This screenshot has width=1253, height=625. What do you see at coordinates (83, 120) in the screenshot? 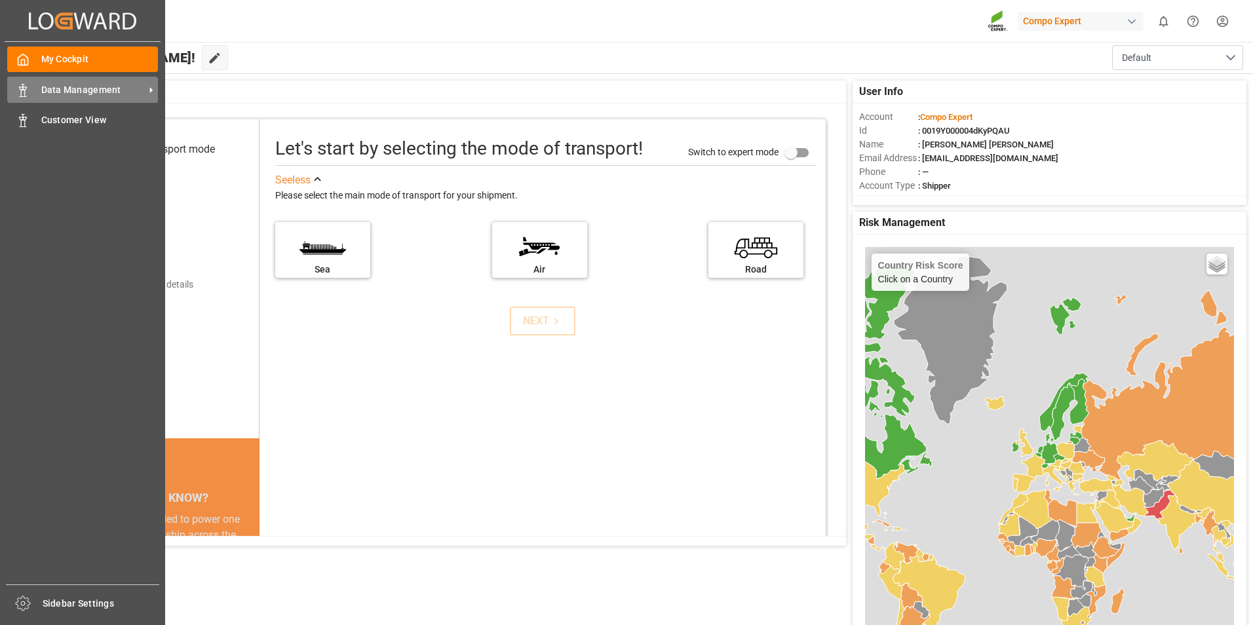
I see `a: Customer View` at bounding box center [83, 120].